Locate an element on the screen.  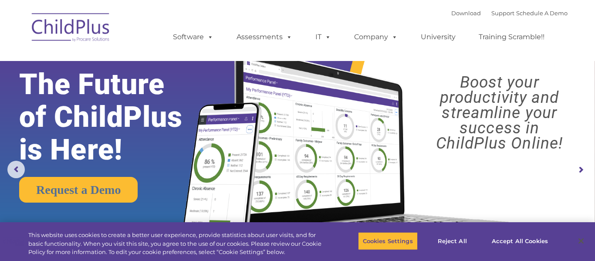
a: Request a Demo is located at coordinates (78, 189).